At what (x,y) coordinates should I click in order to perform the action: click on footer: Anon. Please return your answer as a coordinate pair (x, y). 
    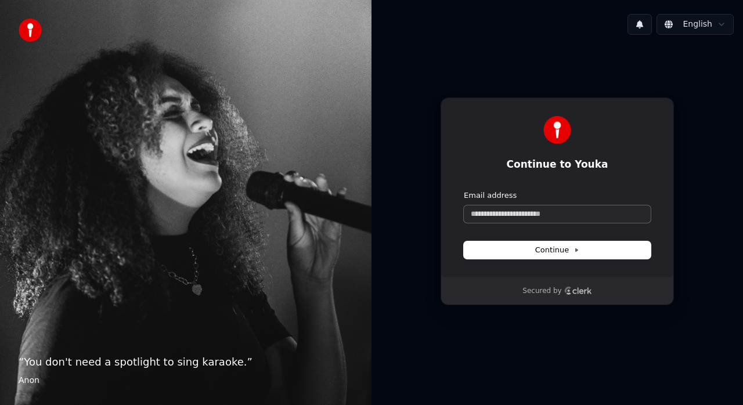
    Looking at the image, I should click on (186, 381).